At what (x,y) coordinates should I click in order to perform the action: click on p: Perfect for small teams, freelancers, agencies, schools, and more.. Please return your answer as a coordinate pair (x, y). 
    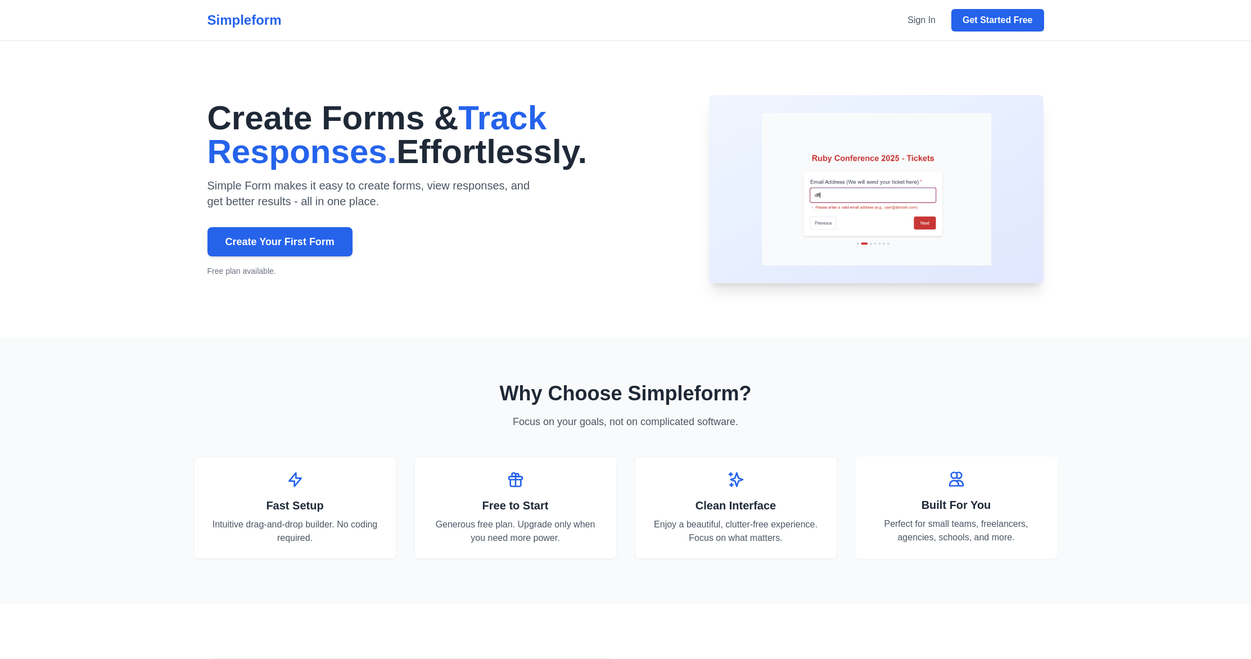
    Looking at the image, I should click on (956, 531).